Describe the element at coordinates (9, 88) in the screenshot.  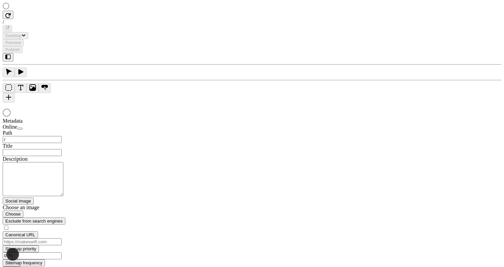
I see `button: Box` at that location.